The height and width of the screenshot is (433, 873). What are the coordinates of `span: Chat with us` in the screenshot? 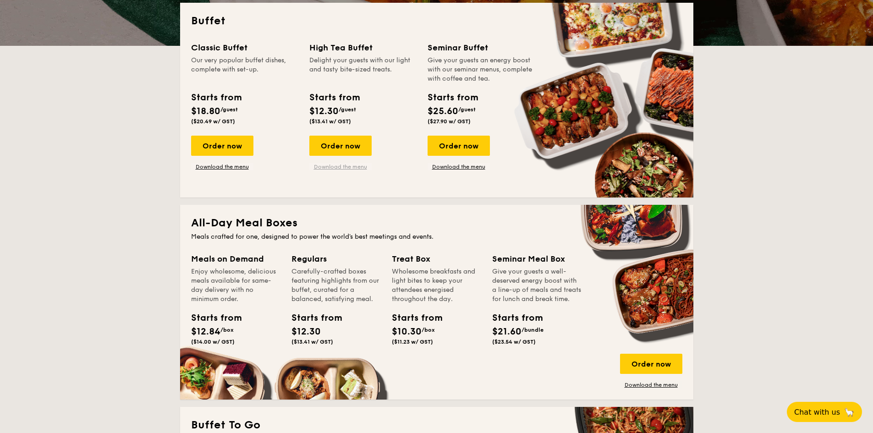 It's located at (817, 412).